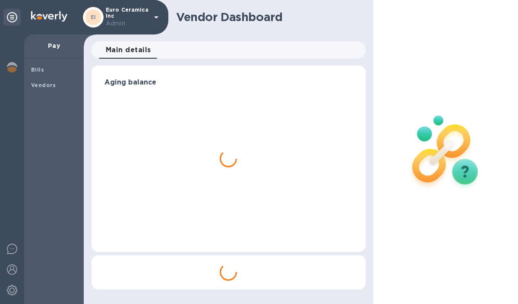  Describe the element at coordinates (38, 70) in the screenshot. I see `b: Bills` at that location.